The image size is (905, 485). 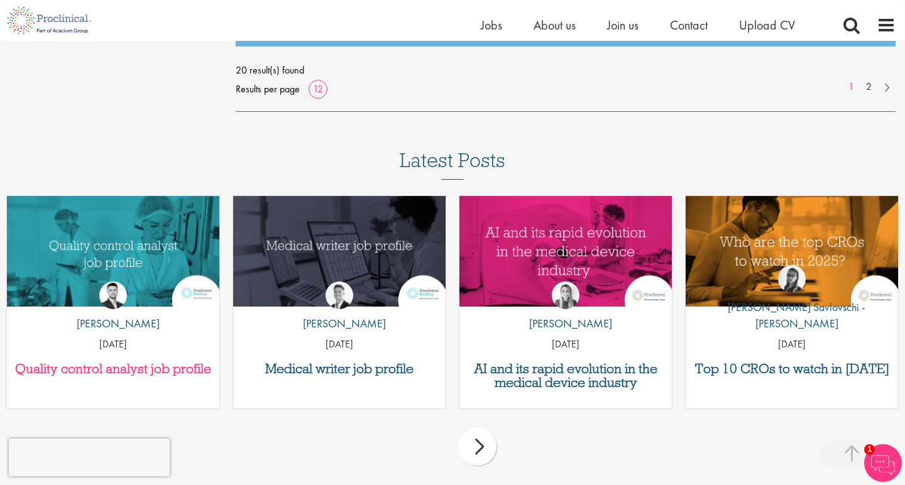 What do you see at coordinates (689, 25) in the screenshot?
I see `a: Contact` at bounding box center [689, 25].